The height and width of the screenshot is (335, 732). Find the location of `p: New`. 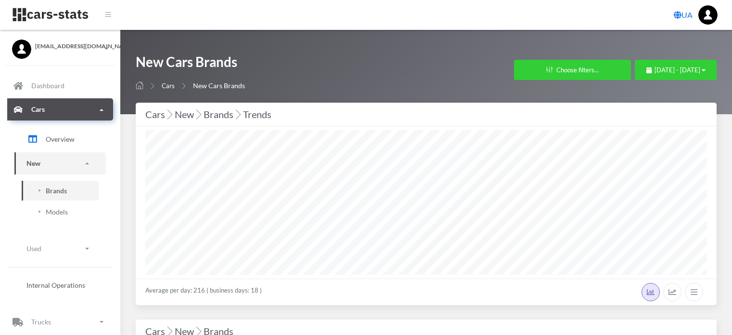

p: New is located at coordinates (33, 163).